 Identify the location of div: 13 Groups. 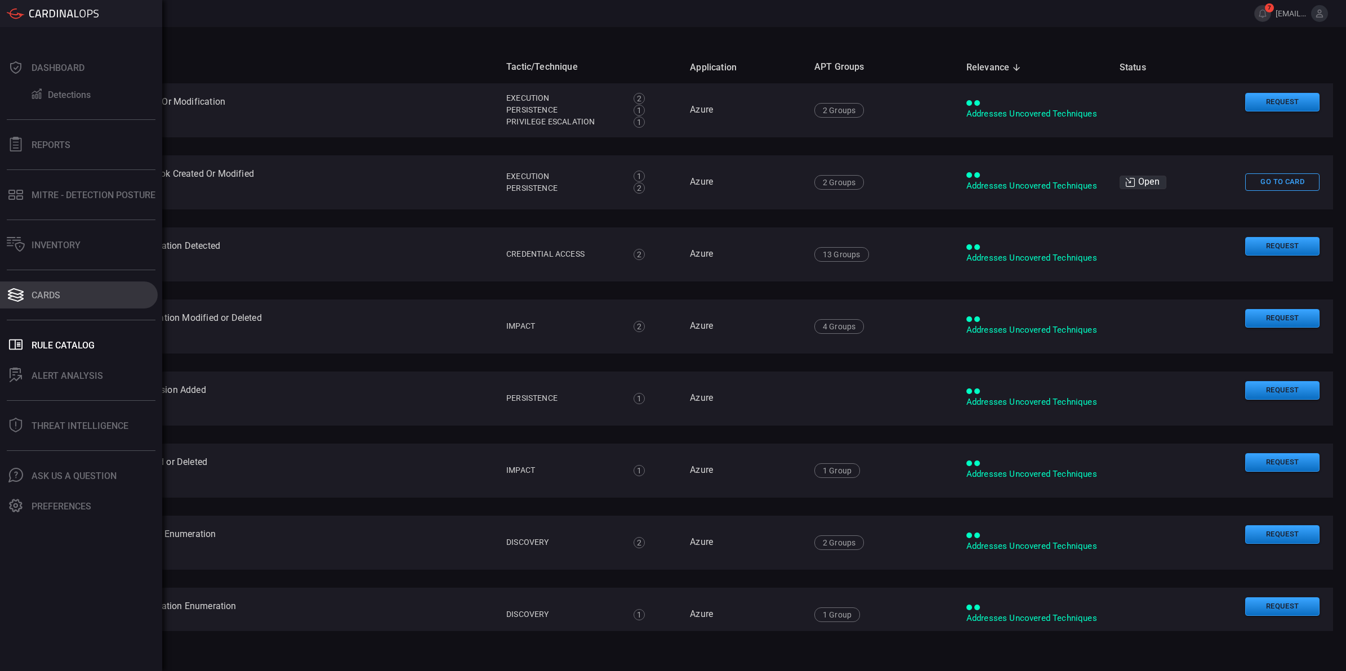
(841, 255).